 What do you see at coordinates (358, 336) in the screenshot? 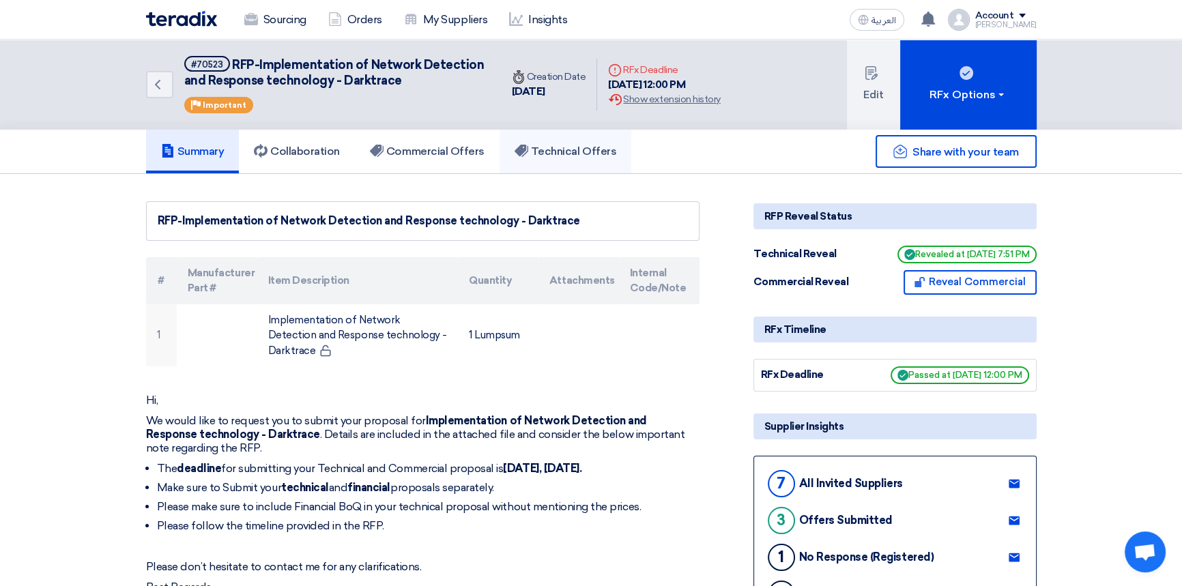
I see `td: Implementation of Network Detection and Response technology - Darktrace` at bounding box center [358, 336].